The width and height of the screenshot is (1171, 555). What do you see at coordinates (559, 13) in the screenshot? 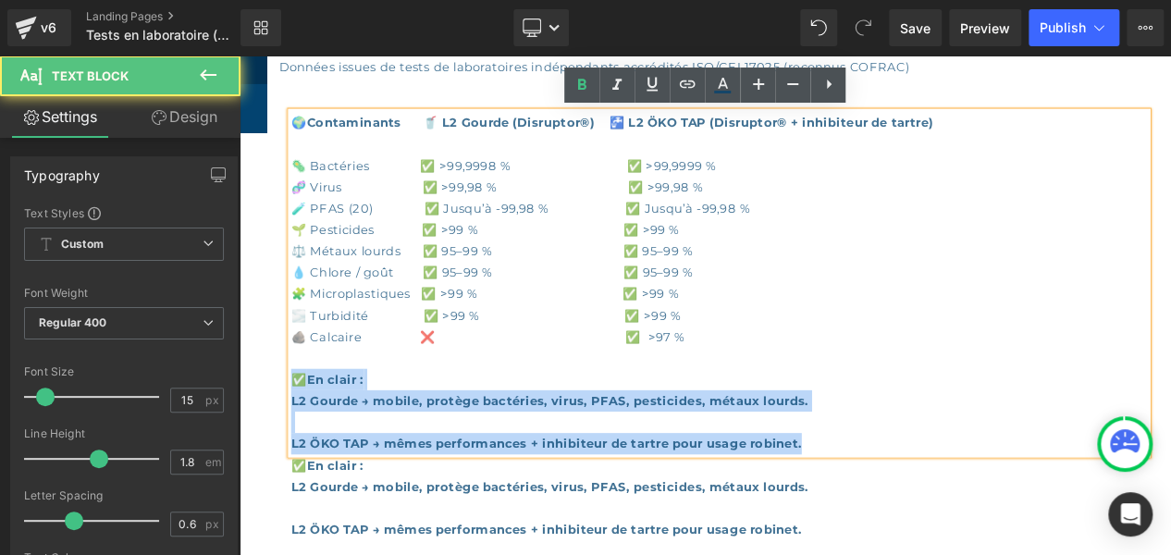
I see `p: Données issues de tests de laboratoires indépendants accrédités ISO/CEI 17025 (reconnus COFRAC)` at bounding box center [559, 13].